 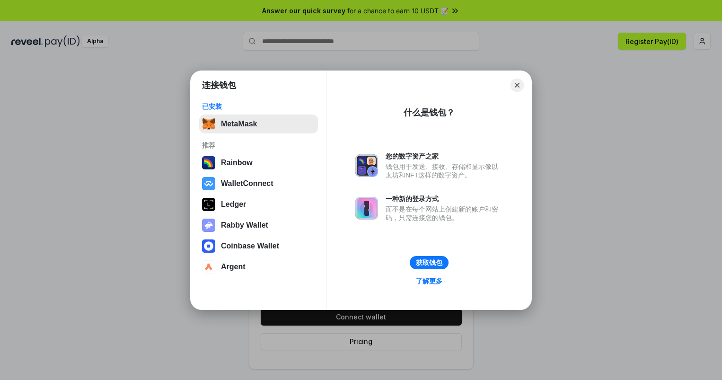 What do you see at coordinates (429, 281) in the screenshot?
I see `a: 了解更多` at bounding box center [429, 281].